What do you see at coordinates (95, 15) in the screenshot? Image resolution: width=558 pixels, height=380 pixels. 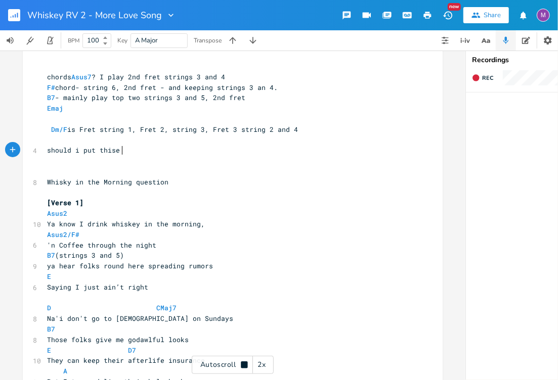 I see `span: Whiskey RV 2 - More Love Song` at bounding box center [95, 15].